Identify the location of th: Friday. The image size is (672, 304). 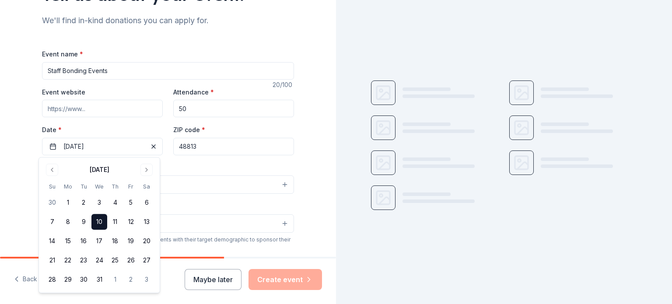
(131, 186).